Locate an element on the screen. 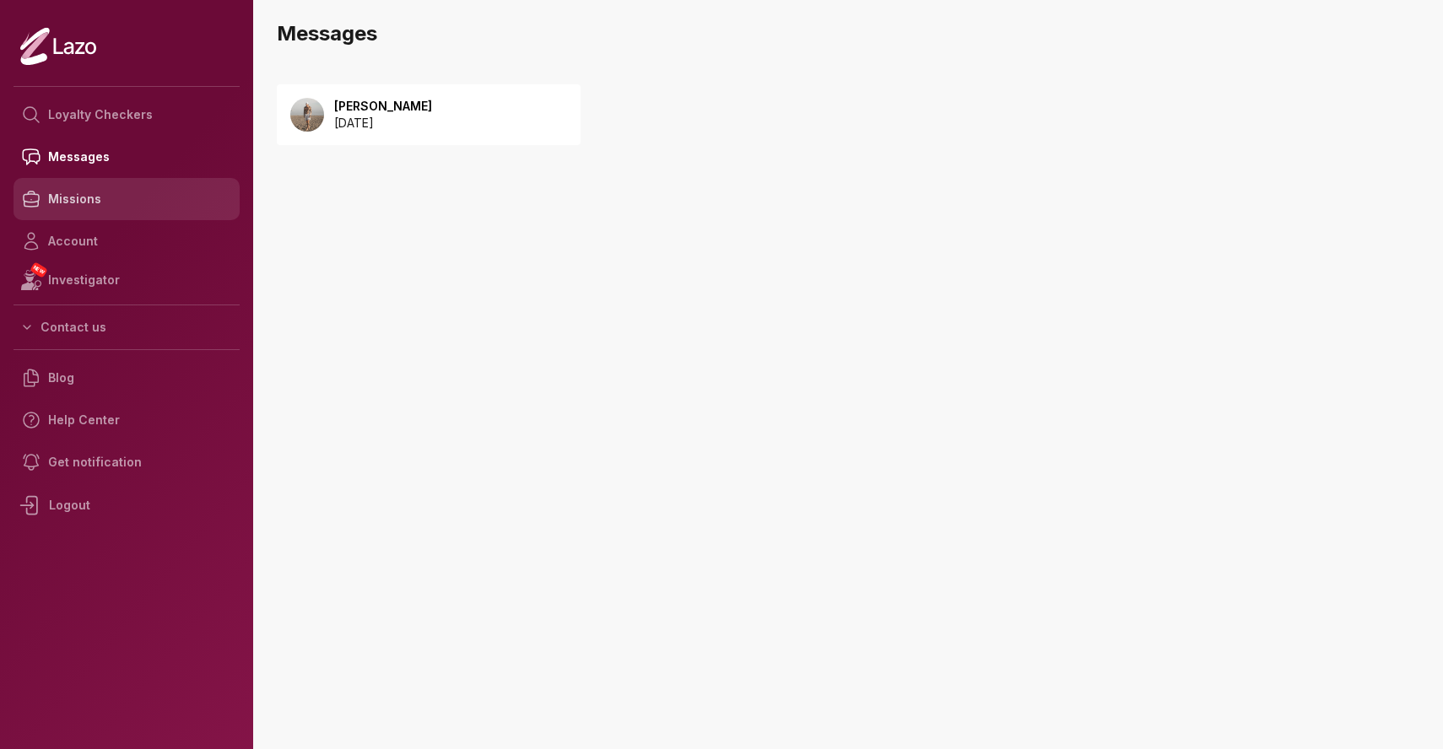  a: Get notification is located at coordinates (127, 462).